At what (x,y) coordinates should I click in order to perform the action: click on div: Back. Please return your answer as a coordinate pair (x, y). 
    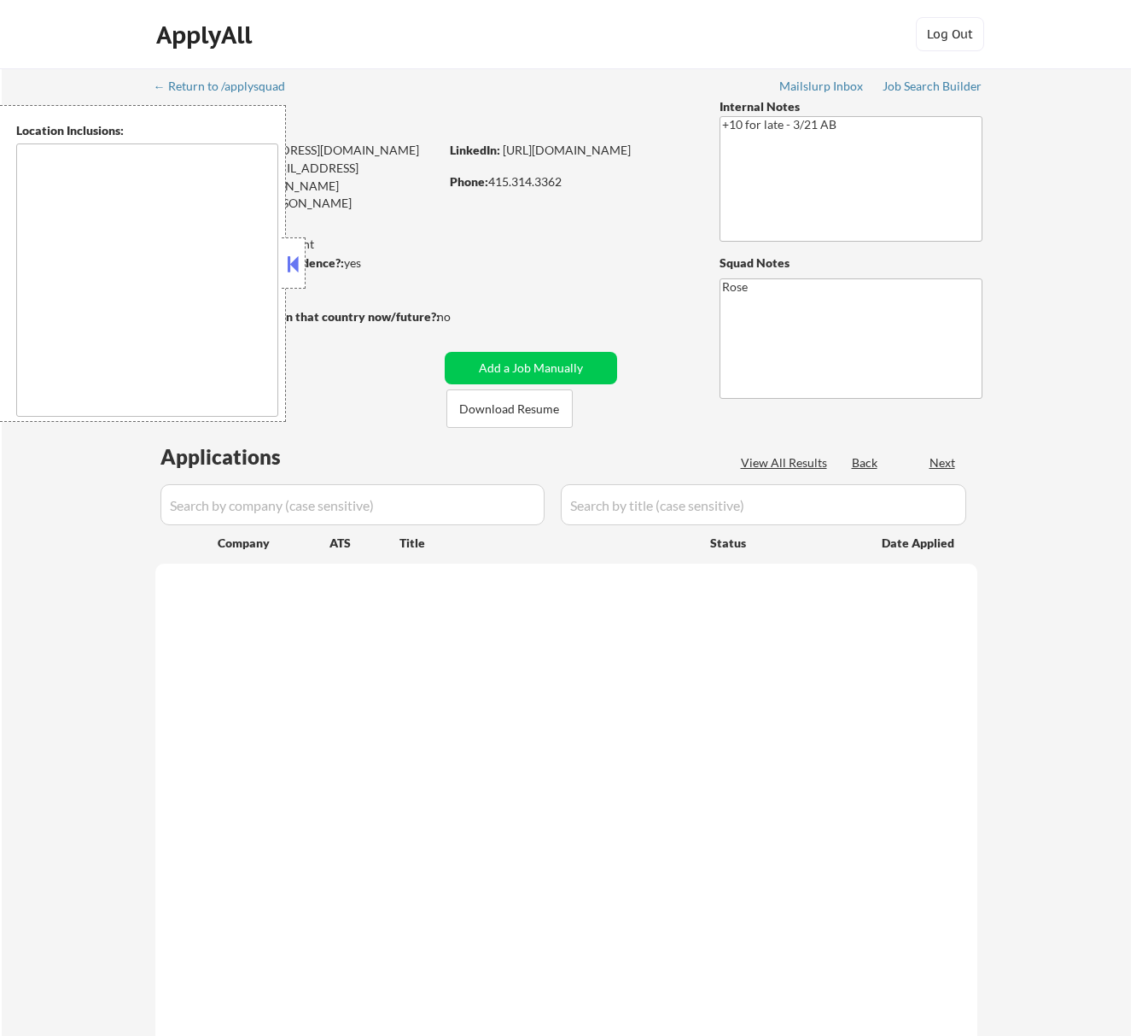
    Looking at the image, I should click on (866, 463).